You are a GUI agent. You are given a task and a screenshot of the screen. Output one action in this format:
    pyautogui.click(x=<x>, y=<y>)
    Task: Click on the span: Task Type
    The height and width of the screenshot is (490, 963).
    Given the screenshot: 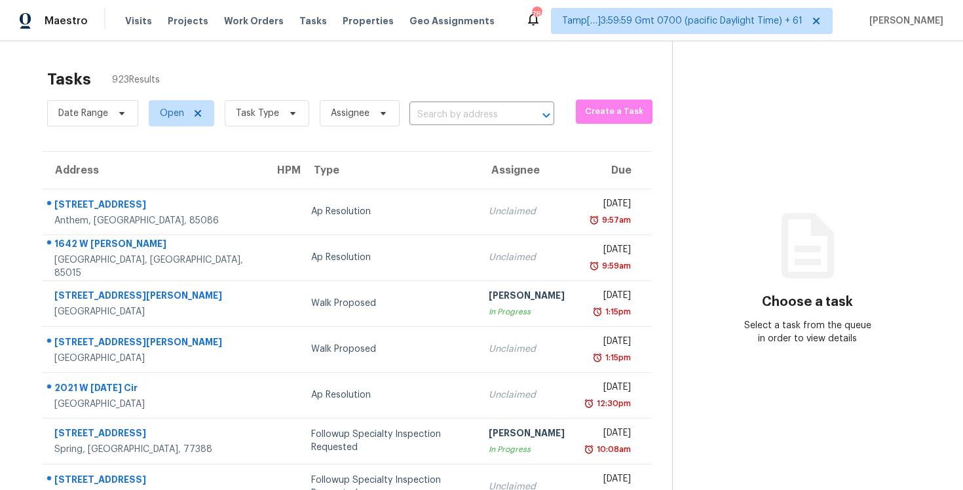 What is the action you would take?
    pyautogui.click(x=257, y=113)
    